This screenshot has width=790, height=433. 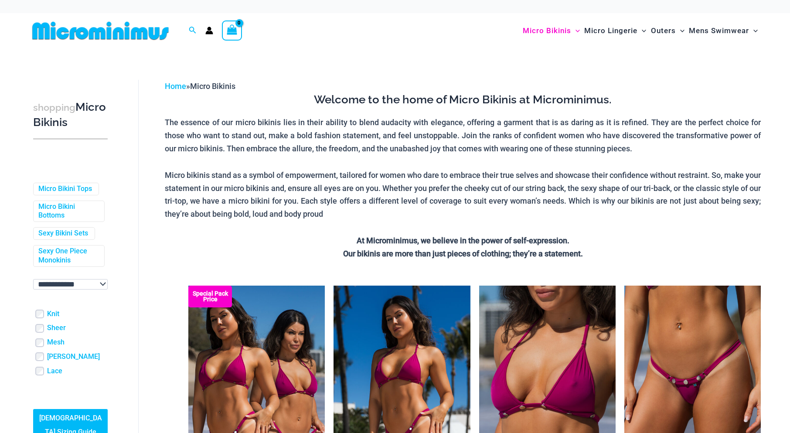 I want to click on p: The essence of our micro bikinis lies in their ability to blend audacity with elegance, offering ..., so click(x=463, y=135).